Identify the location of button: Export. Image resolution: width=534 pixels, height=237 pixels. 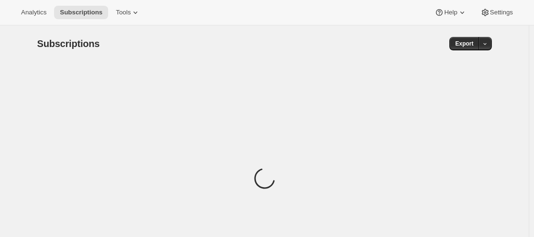
(465, 44).